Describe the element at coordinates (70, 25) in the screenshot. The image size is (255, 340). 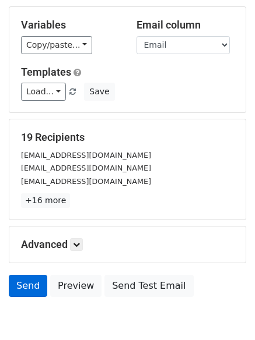
I see `h5: Variables` at that location.